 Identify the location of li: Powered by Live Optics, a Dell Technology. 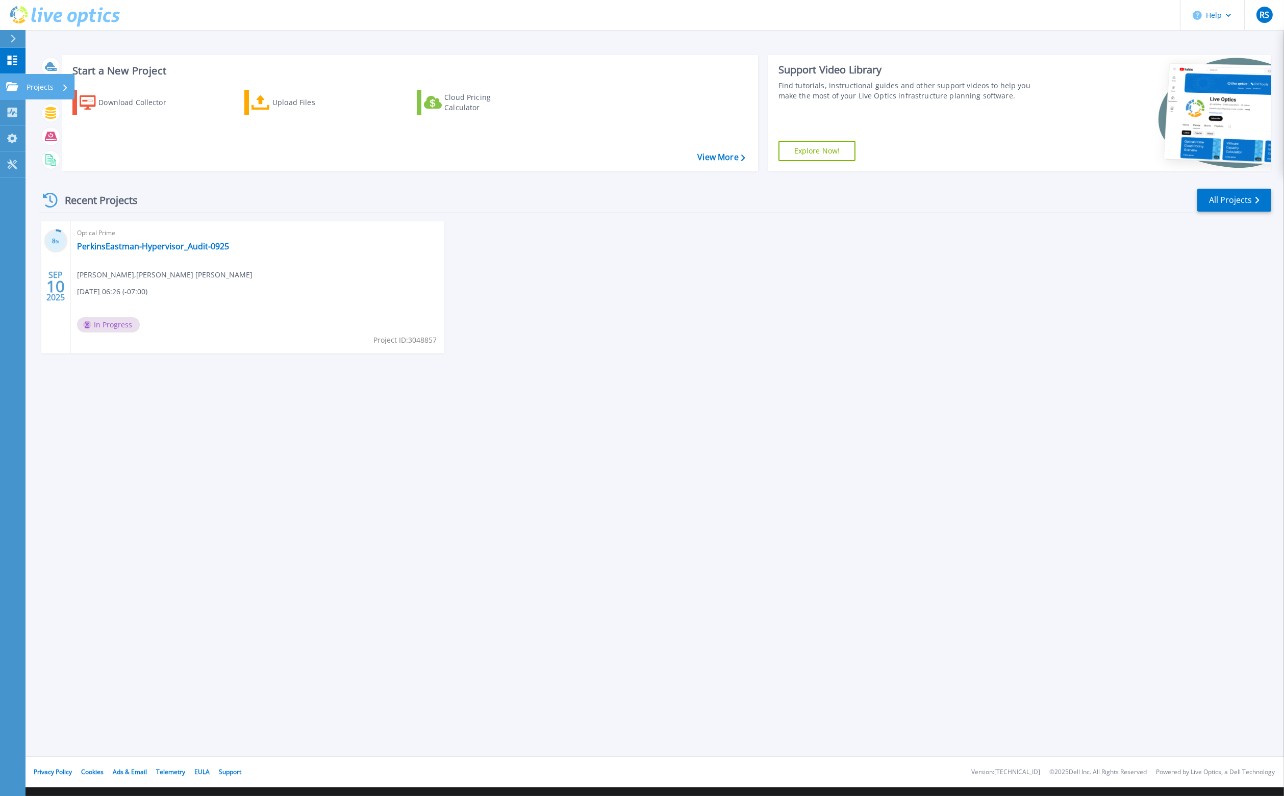
(1215, 772).